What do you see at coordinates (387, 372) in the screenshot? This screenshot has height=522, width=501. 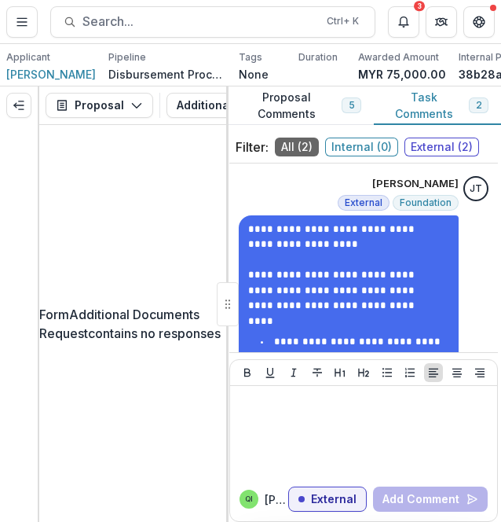 I see `button: Bullet List` at bounding box center [387, 372].